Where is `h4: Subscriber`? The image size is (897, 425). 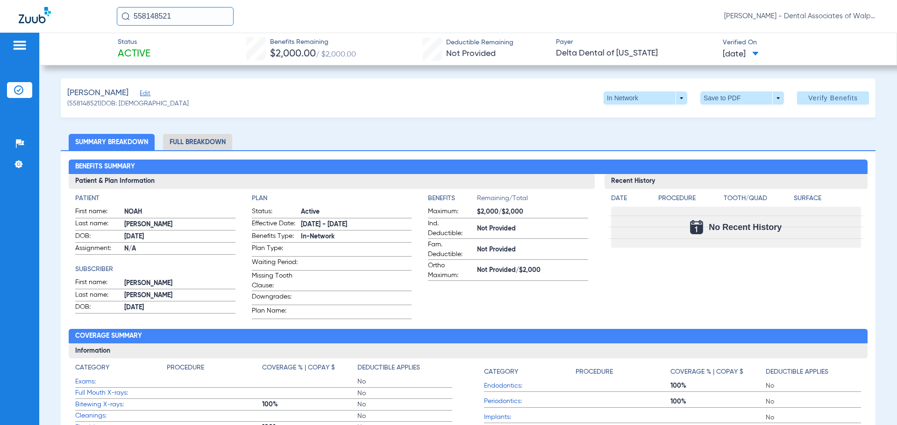
h4: Subscriber is located at coordinates (155, 269).